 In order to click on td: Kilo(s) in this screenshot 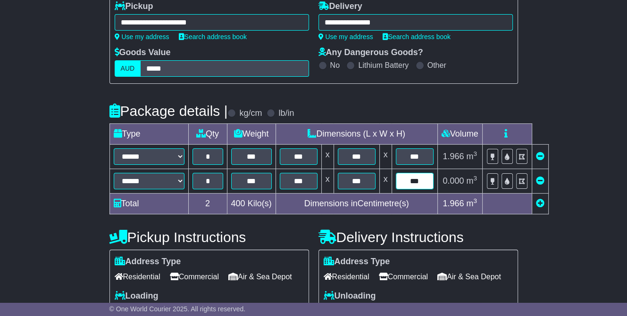, I will do `click(251, 204)`.